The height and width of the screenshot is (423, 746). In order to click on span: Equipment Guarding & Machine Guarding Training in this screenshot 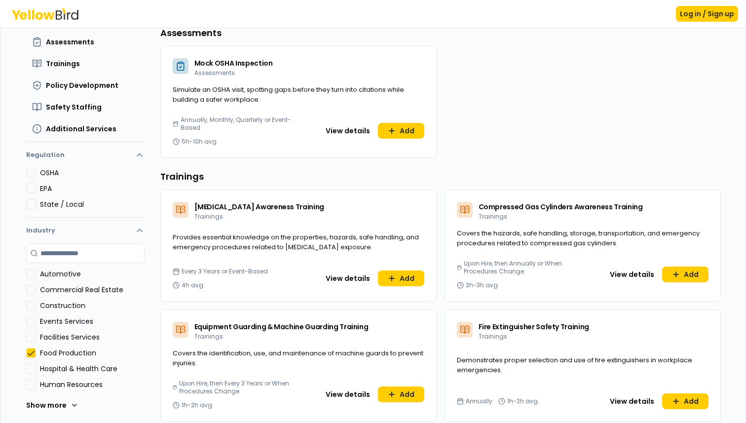, I will do `click(281, 326)`.